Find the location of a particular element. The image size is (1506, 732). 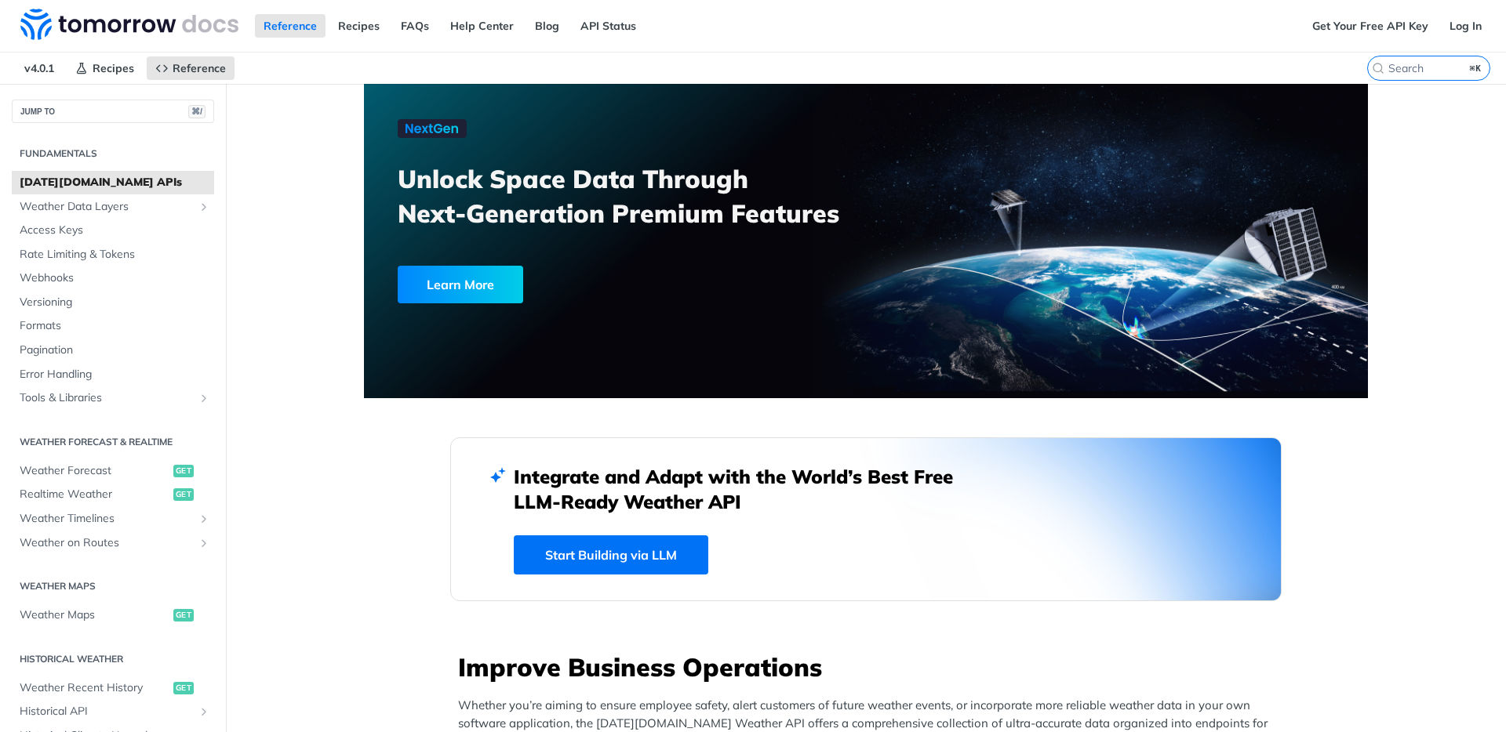

svg: Search is located at coordinates (1378, 68).